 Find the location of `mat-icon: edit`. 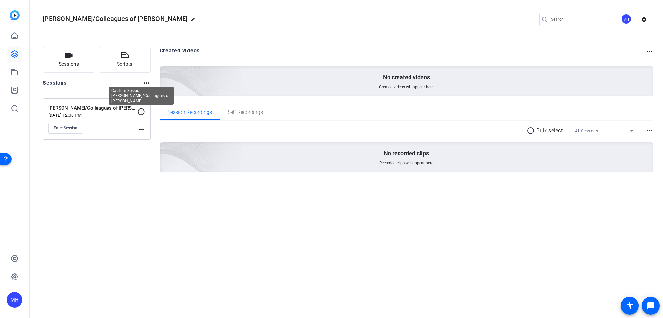

mat-icon: edit is located at coordinates (194, 21).